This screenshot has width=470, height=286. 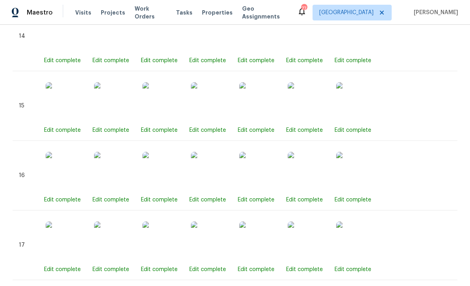 What do you see at coordinates (113, 13) in the screenshot?
I see `span: Projects` at bounding box center [113, 13].